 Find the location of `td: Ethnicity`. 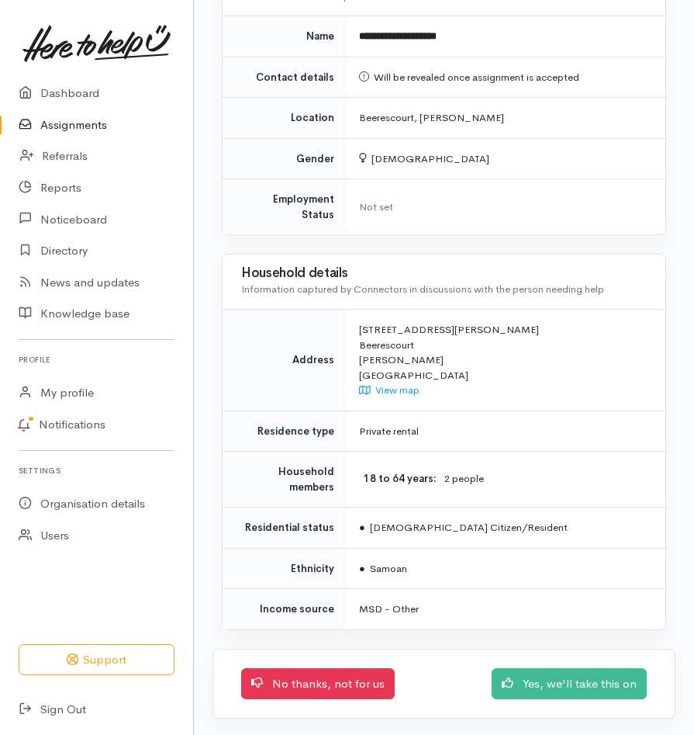

td: Ethnicity is located at coordinates (285, 568).